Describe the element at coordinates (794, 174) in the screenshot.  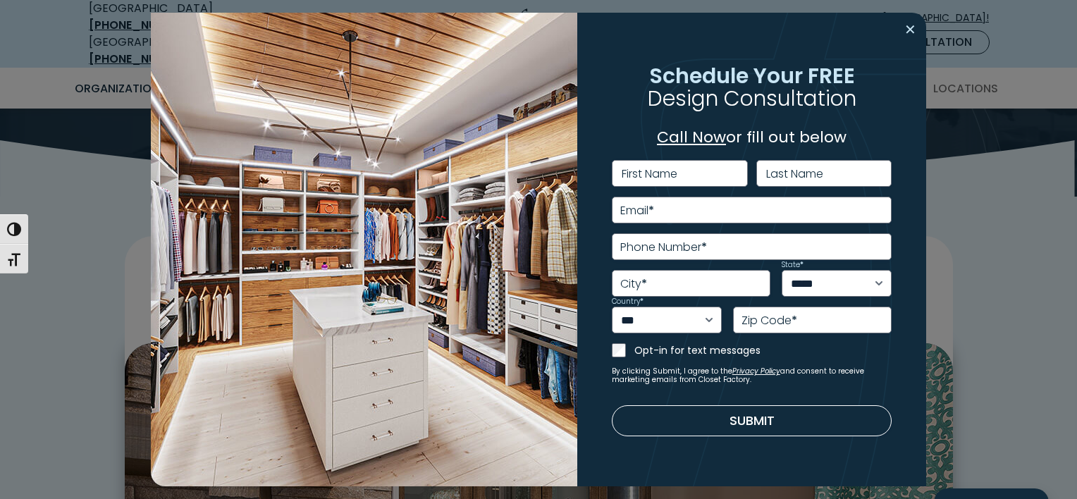
I see `label: Last Name` at that location.